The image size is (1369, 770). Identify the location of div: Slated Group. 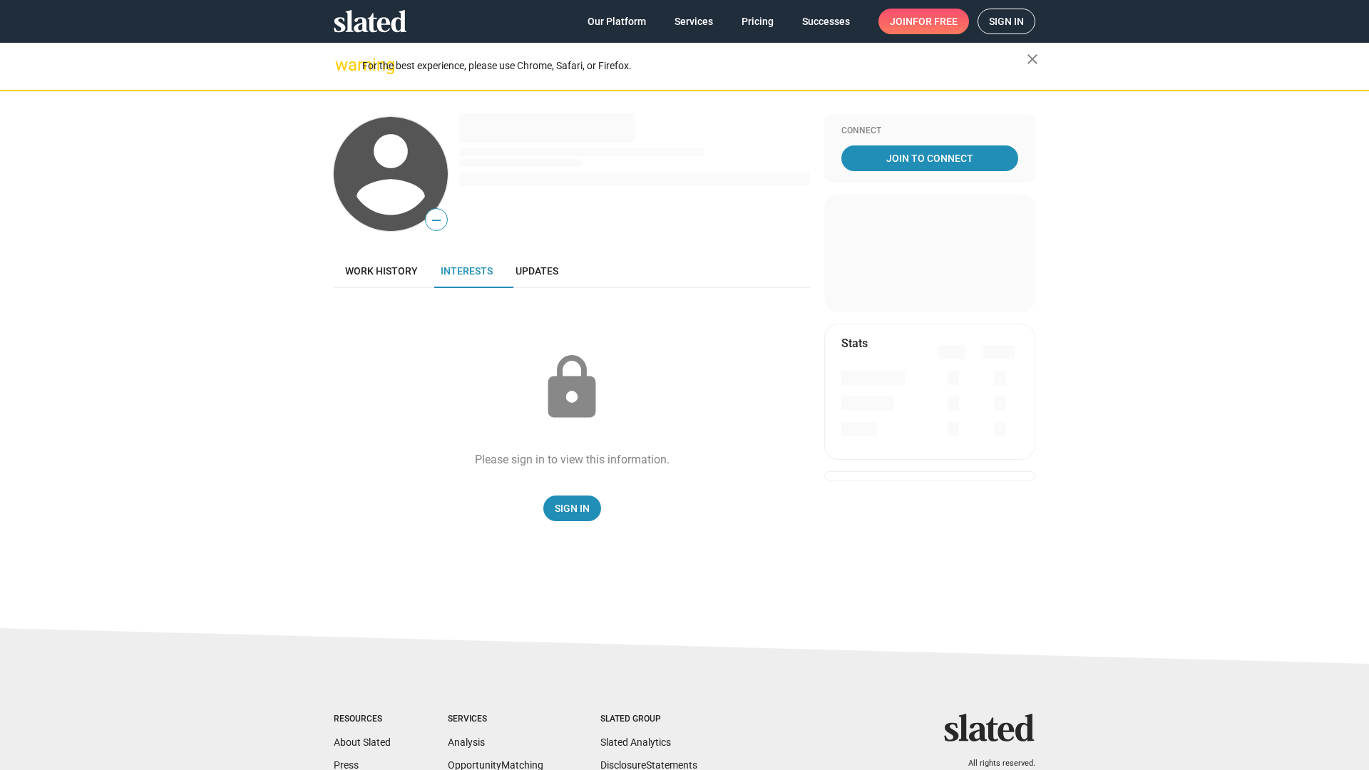
(649, 719).